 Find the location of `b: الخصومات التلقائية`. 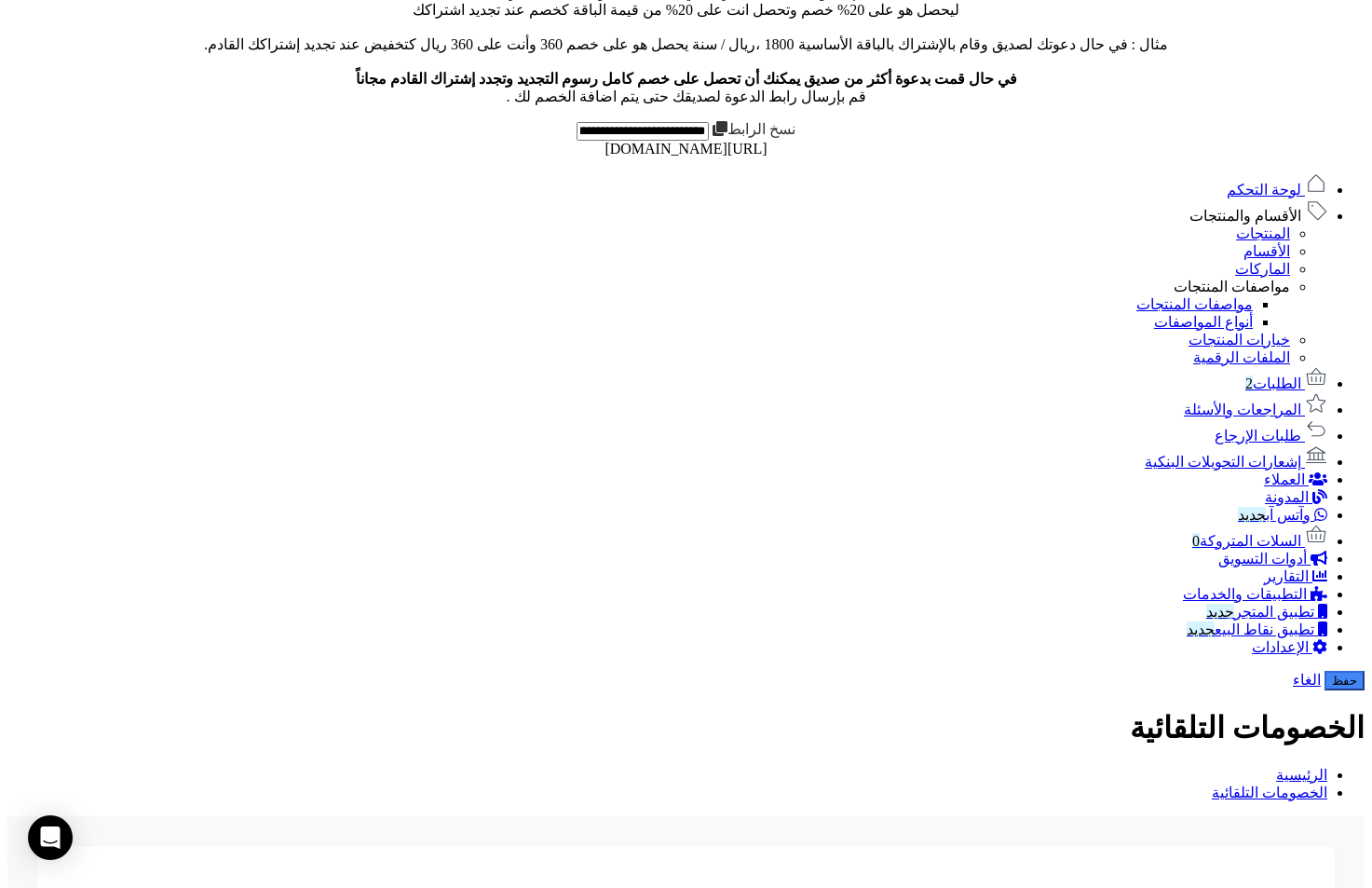

b: الخصومات التلقائية is located at coordinates (1247, 727).